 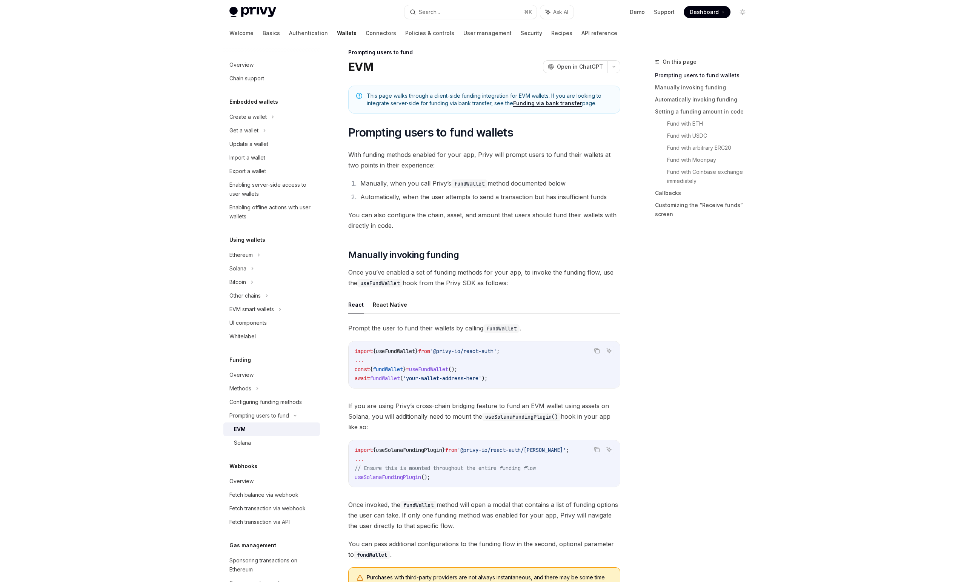 What do you see at coordinates (484, 160) in the screenshot?
I see `span: With funding methods enabled for your app, Privy will prompt users to fund their wallets at two p...` at bounding box center [484, 160].